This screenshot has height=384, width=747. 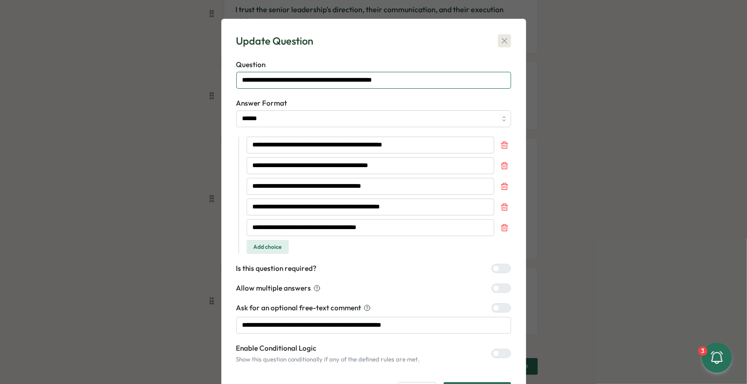 What do you see at coordinates (277, 268) in the screenshot?
I see `label: Is this question required?` at bounding box center [277, 268].